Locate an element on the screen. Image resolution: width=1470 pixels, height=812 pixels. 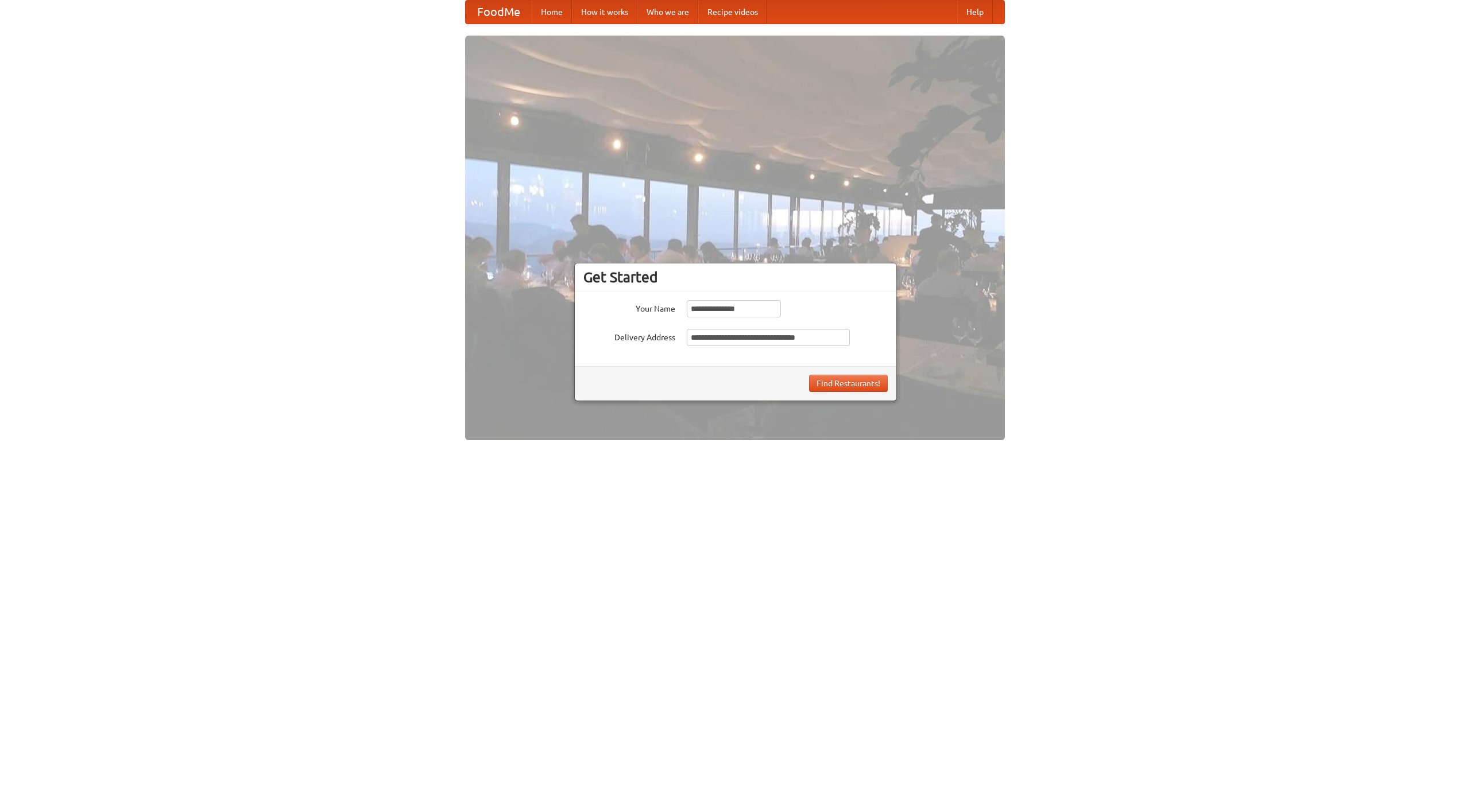
a: How it works is located at coordinates (604, 12).